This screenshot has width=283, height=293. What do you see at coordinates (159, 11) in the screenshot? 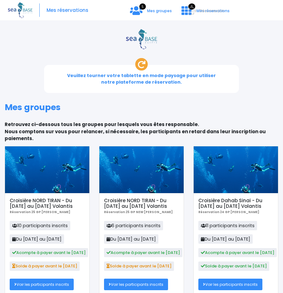
I see `span: Mes groupes` at bounding box center [159, 11].